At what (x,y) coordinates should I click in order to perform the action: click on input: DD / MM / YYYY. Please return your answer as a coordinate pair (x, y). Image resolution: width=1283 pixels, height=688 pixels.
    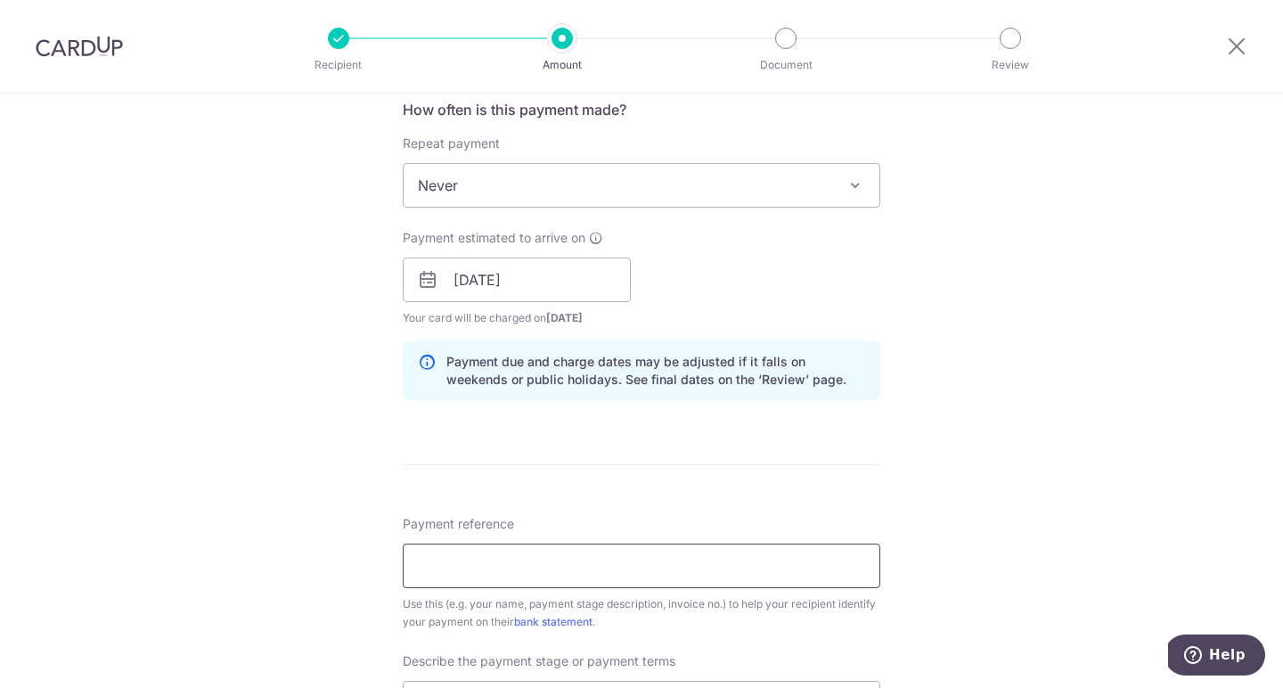
    Looking at the image, I should click on (517, 280).